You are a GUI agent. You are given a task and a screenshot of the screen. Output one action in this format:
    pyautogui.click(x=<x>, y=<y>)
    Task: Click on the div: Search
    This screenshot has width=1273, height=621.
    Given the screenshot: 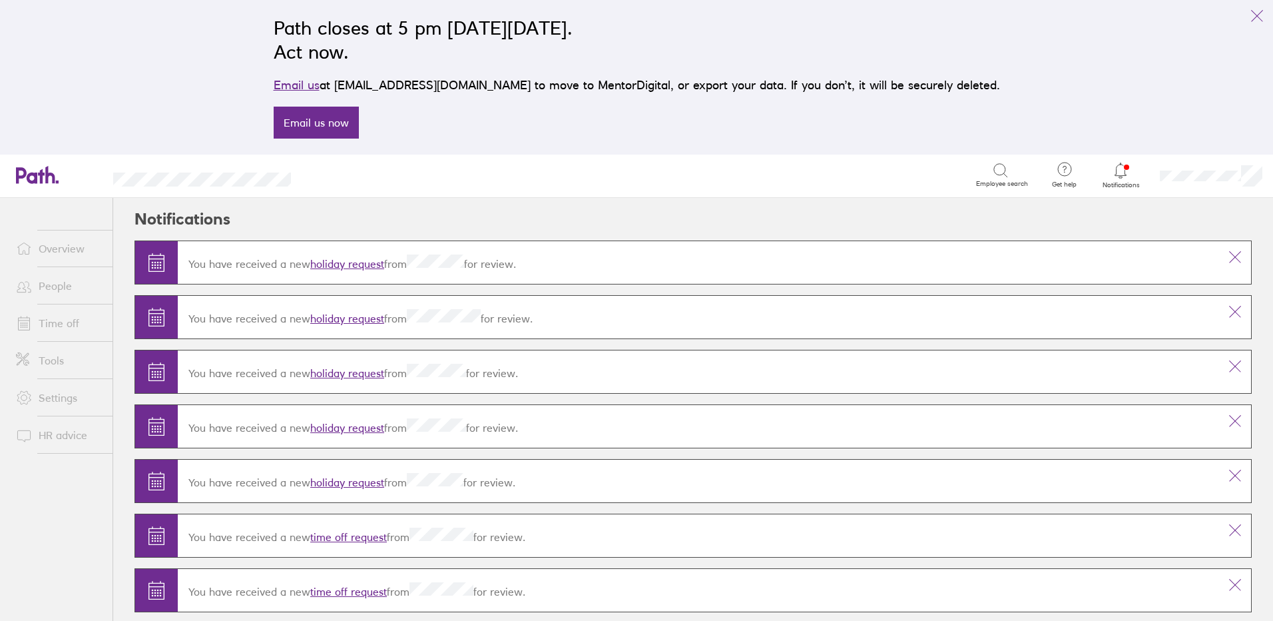 What is the action you would take?
    pyautogui.click(x=344, y=174)
    